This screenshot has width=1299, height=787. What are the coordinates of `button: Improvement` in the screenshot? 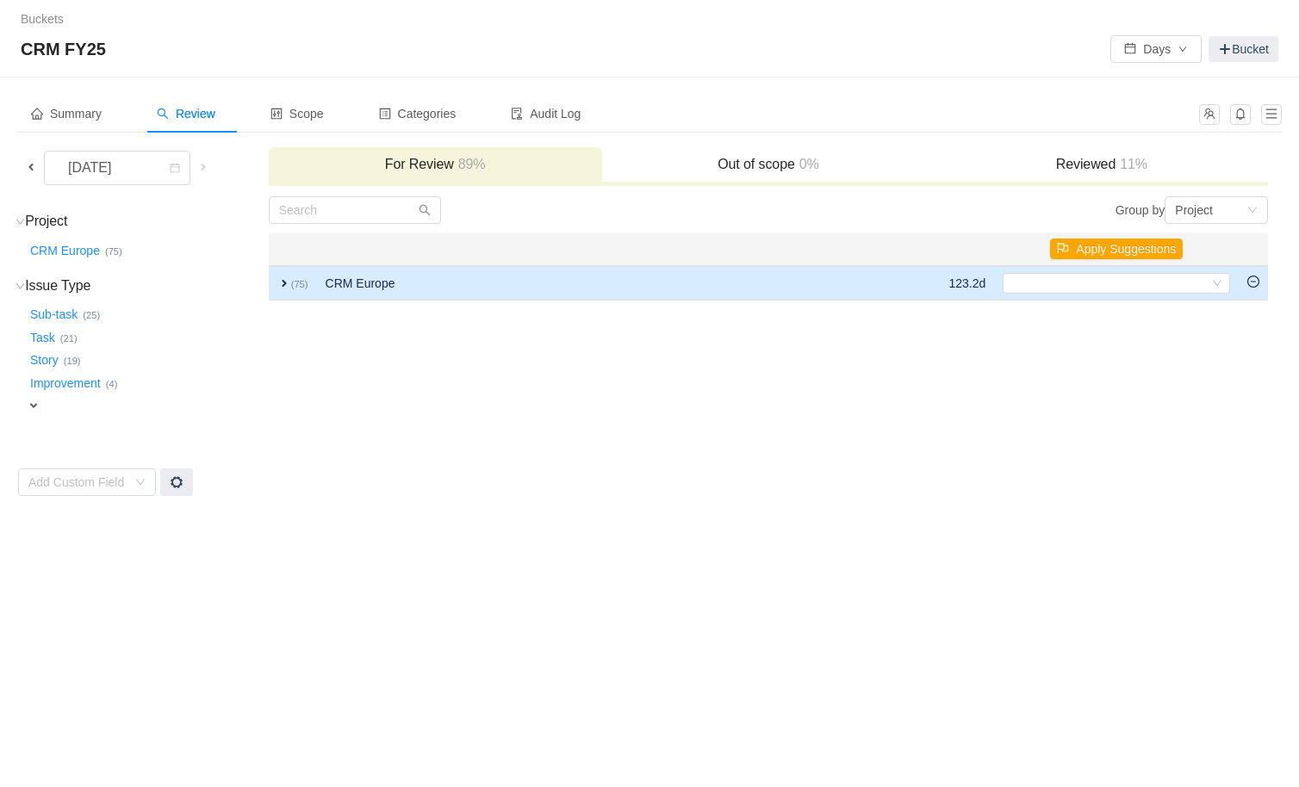 It's located at (66, 383).